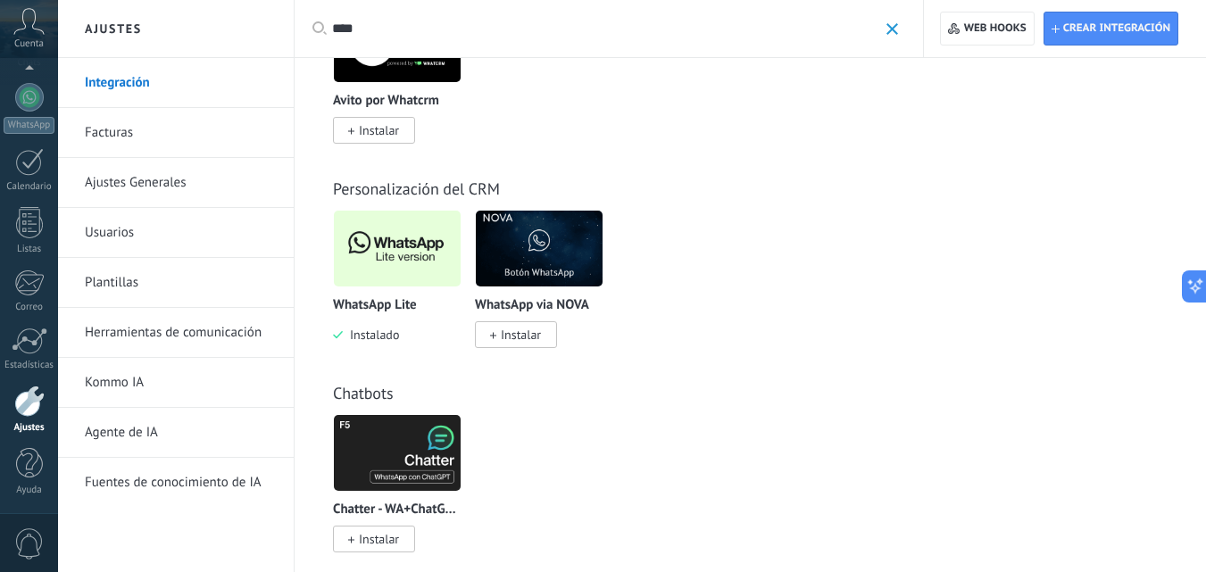 The width and height of the screenshot is (1206, 572). I want to click on a: Plantillas, so click(180, 283).